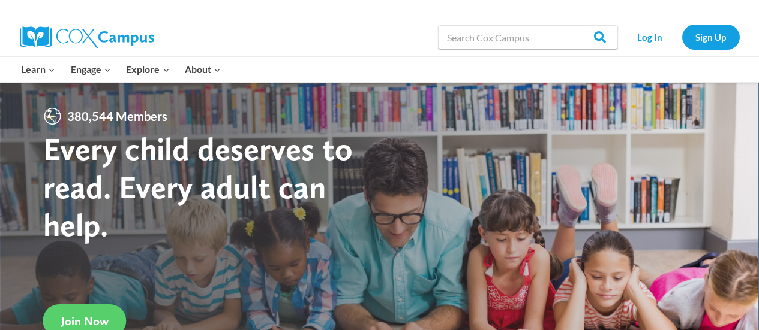 Image resolution: width=759 pixels, height=330 pixels. I want to click on img: Cox Campus, so click(87, 37).